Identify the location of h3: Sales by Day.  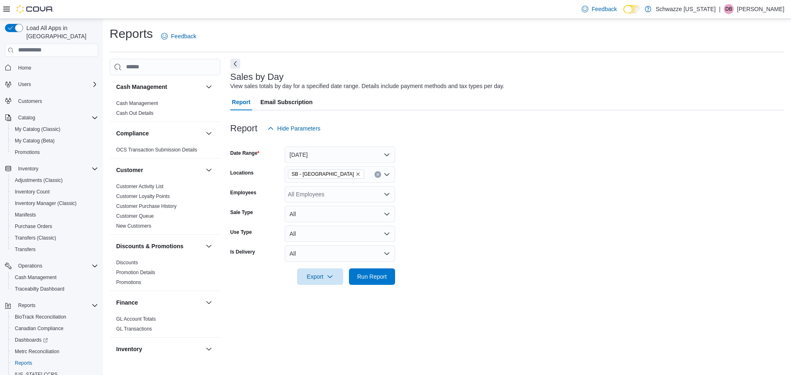
(257, 77).